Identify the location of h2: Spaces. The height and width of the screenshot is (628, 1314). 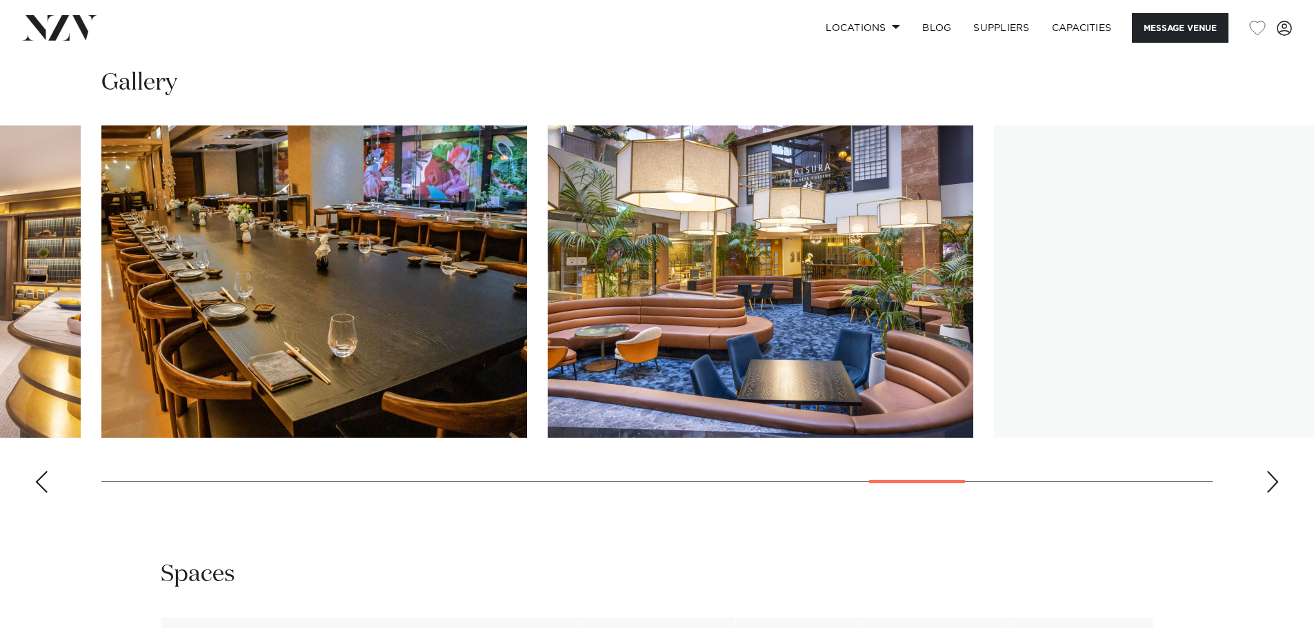
(198, 574).